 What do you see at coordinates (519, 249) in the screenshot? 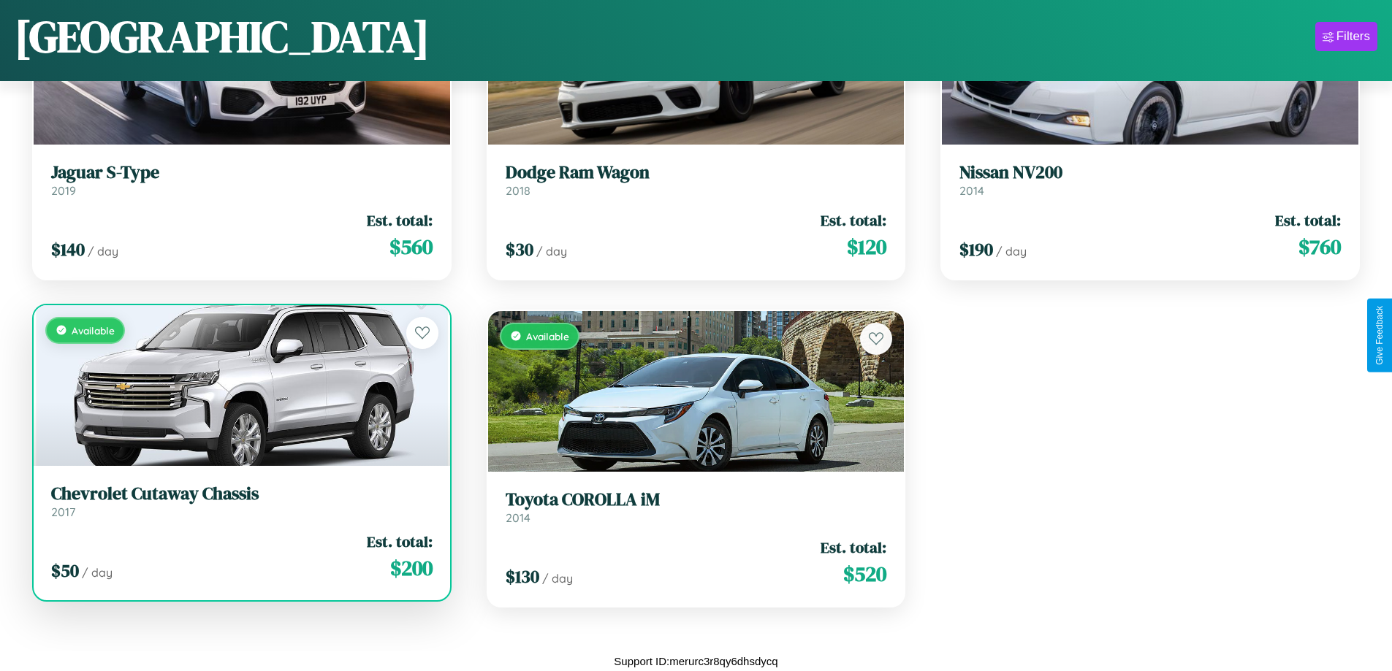
I see `span: $ 30` at bounding box center [519, 249].